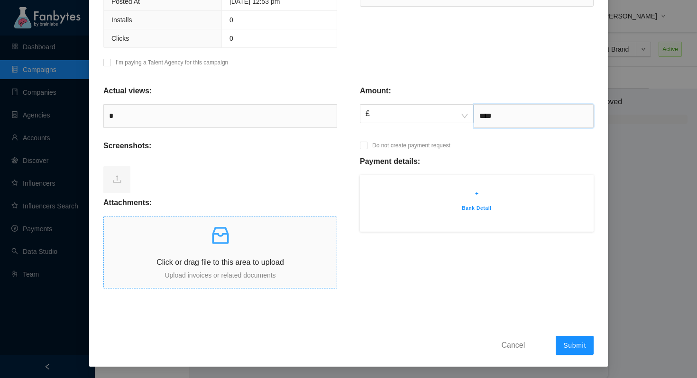 The width and height of the screenshot is (697, 378). I want to click on p: Click or drag file to this area to upload, so click(220, 262).